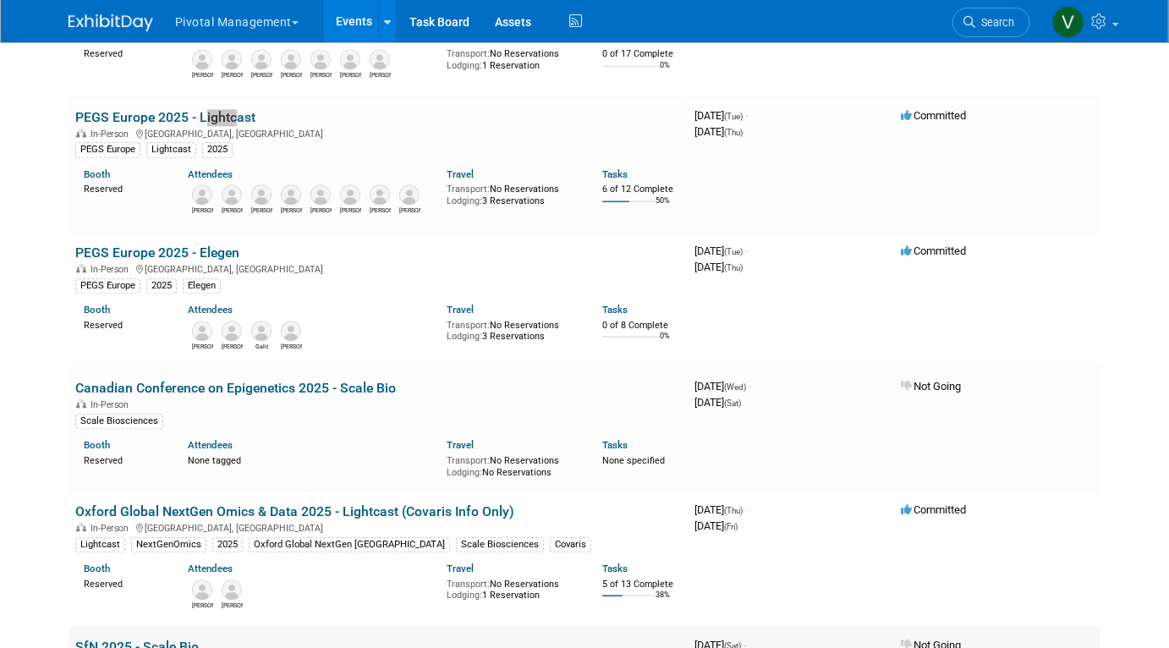 The height and width of the screenshot is (648, 1169). Describe the element at coordinates (119, 421) in the screenshot. I see `div: Scale Biosciences` at that location.